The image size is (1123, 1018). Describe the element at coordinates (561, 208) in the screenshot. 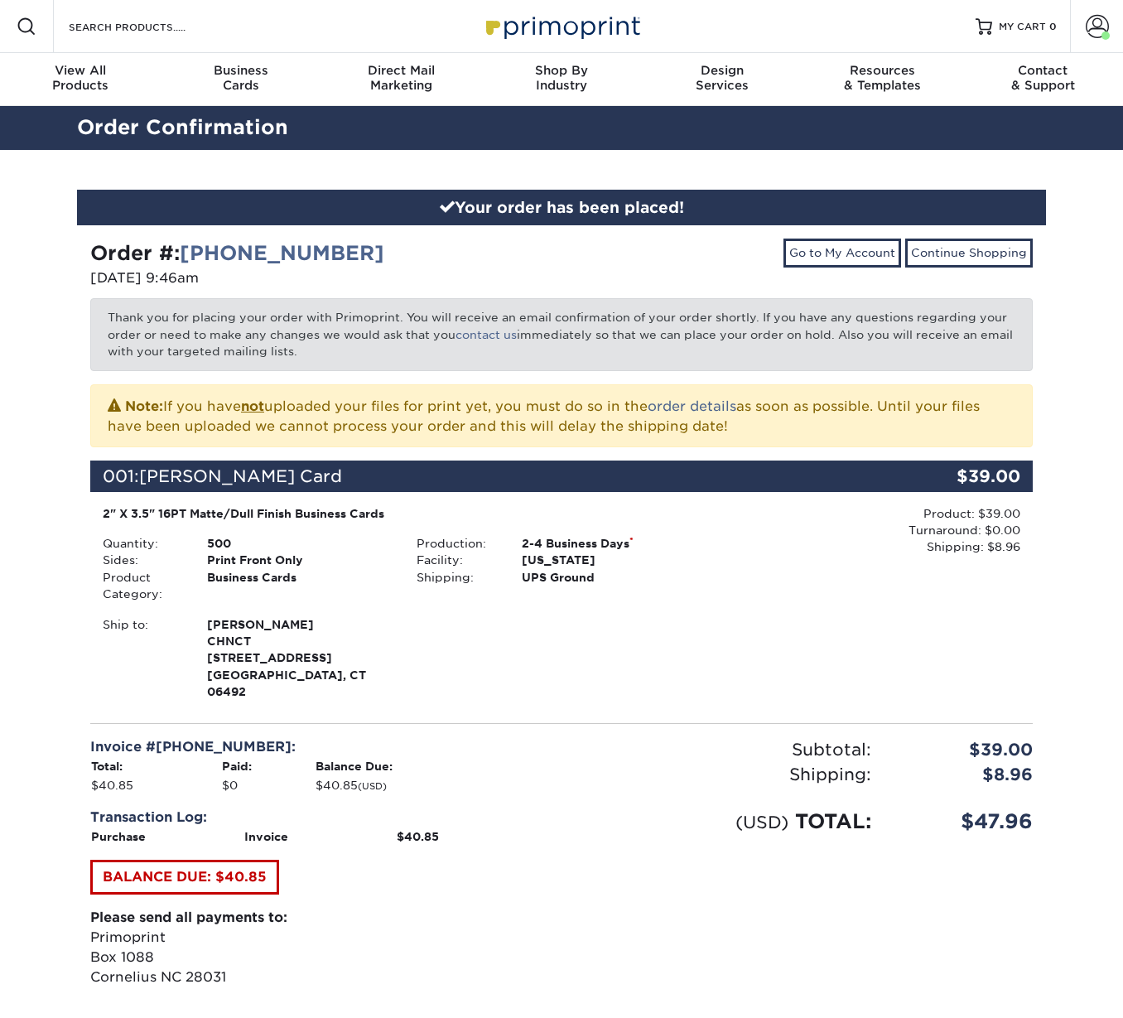

I see `div: Your order has been placed!` at that location.